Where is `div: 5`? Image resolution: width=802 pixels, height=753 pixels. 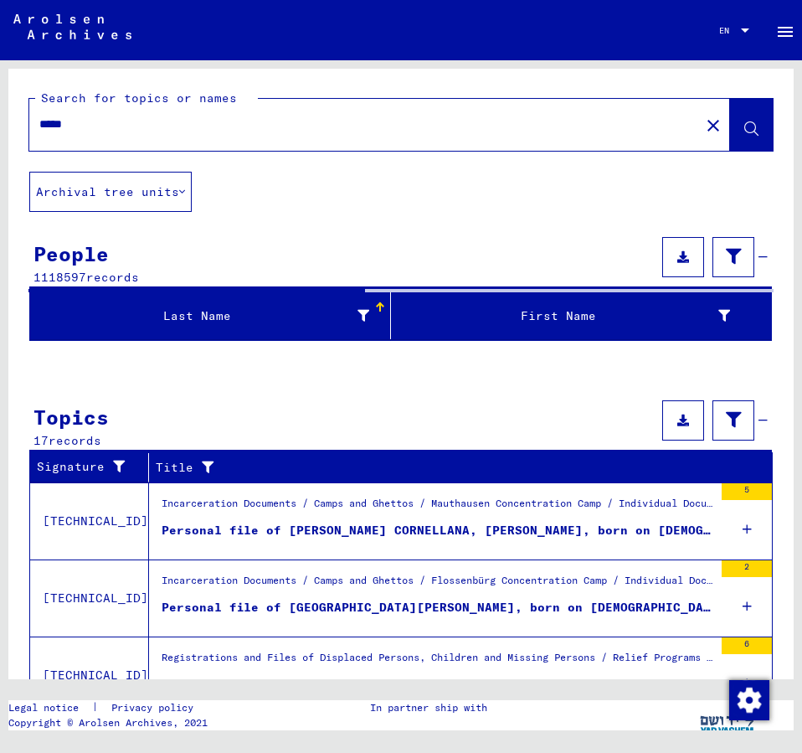
div: 5 is located at coordinates (747, 492).